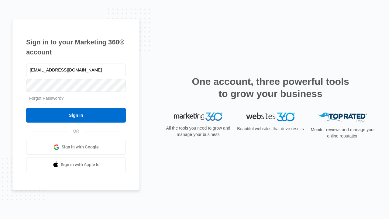 The height and width of the screenshot is (219, 389). I want to click on img: Top Rated Local, so click(343, 117).